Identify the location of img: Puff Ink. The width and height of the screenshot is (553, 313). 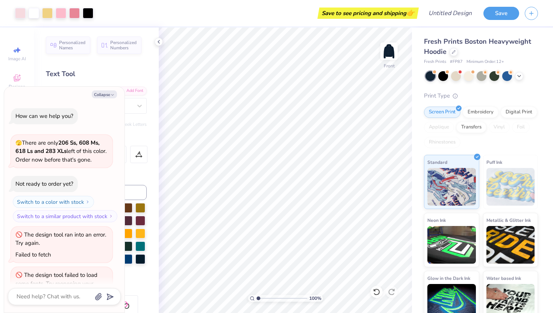
(511, 187).